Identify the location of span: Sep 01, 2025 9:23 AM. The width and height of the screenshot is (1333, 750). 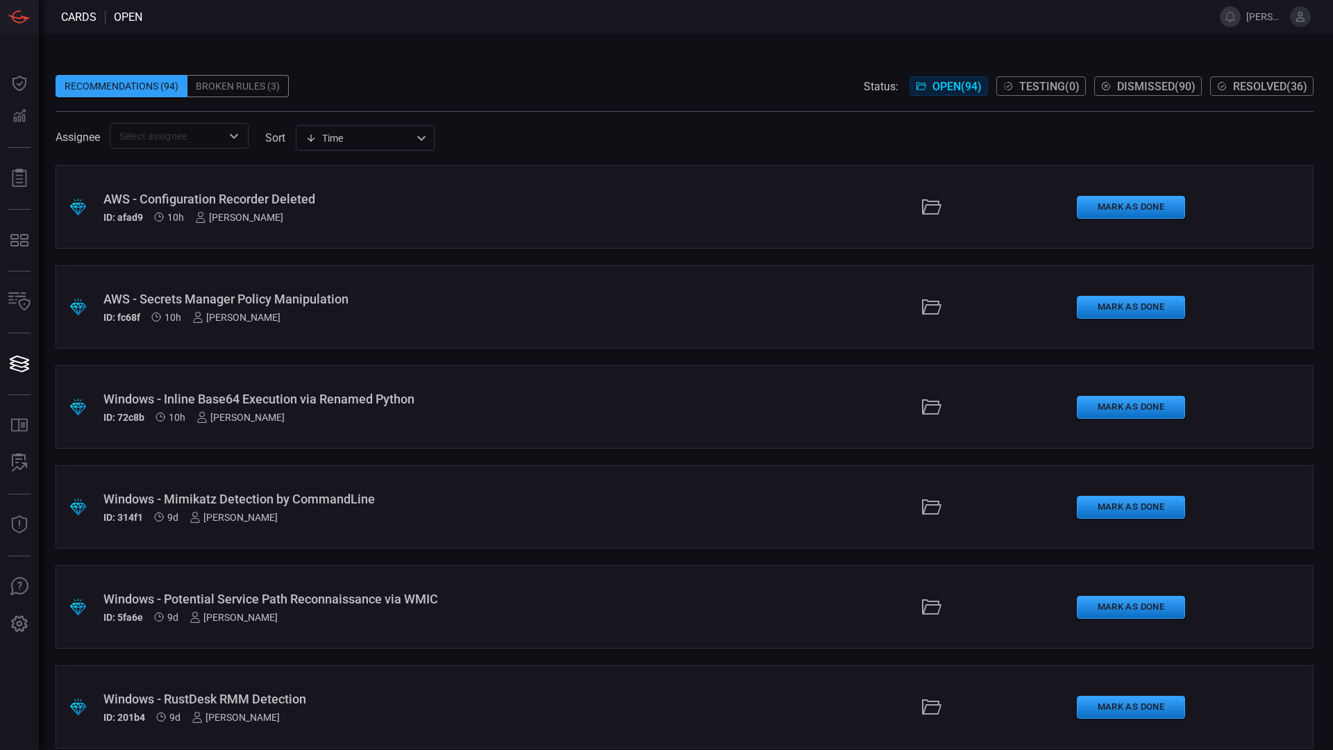
(173, 517).